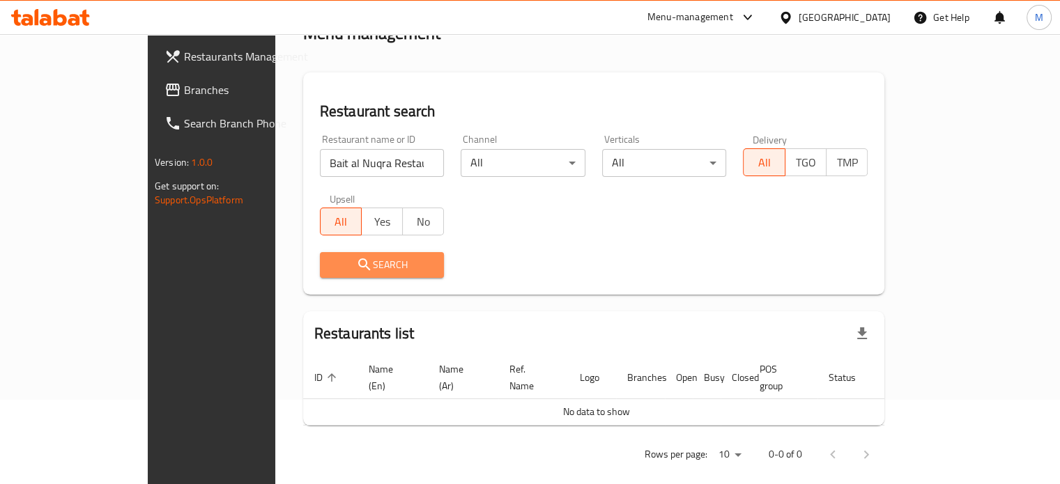  I want to click on input: Search for restaurant name or ID.., so click(382, 163).